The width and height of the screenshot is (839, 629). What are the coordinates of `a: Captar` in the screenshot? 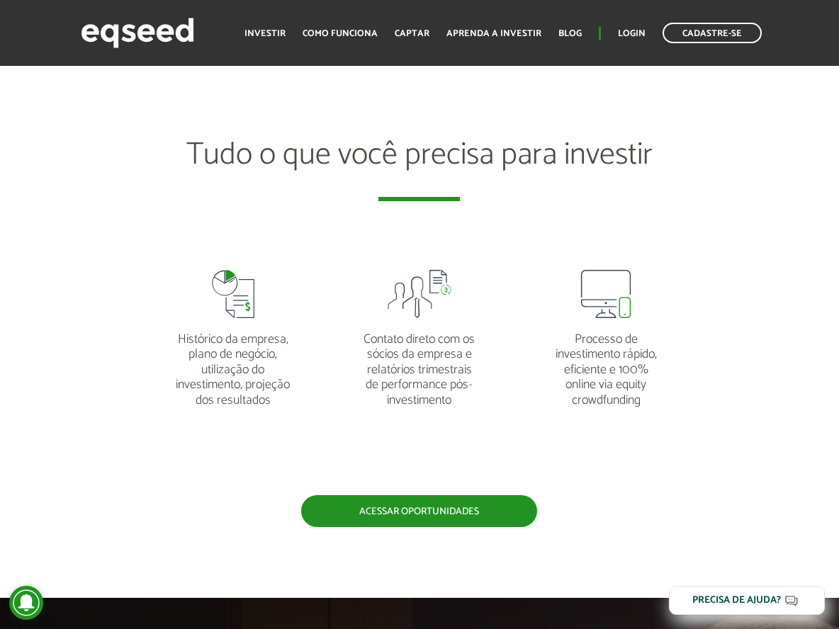 It's located at (412, 33).